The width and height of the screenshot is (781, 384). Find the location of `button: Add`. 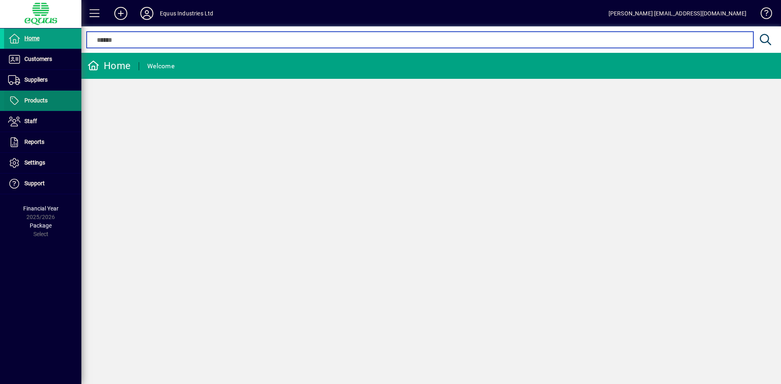

button: Add is located at coordinates (121, 13).